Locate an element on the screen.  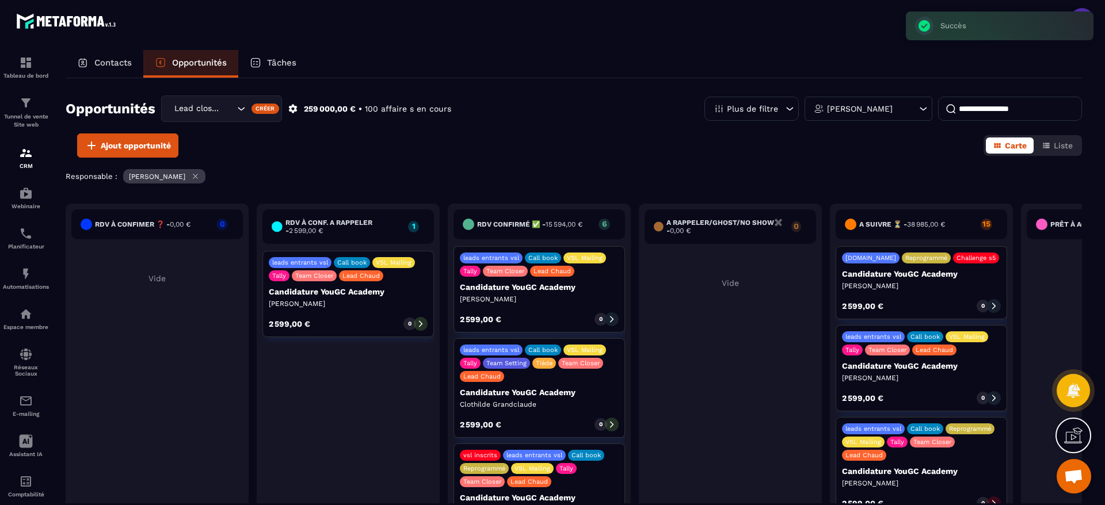
span: Carte is located at coordinates (1016, 146).